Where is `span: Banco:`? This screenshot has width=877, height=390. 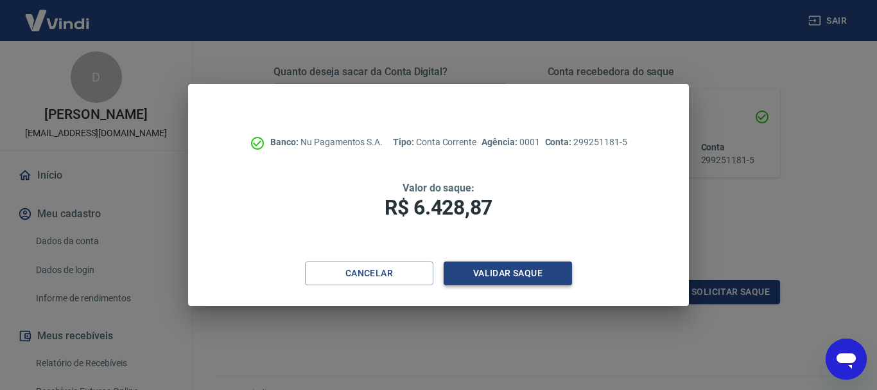
span: Banco: is located at coordinates (285, 142).